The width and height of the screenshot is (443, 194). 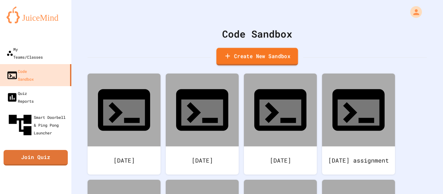 What do you see at coordinates (36, 15) in the screenshot?
I see `img: logo-orange.svg` at bounding box center [36, 15].